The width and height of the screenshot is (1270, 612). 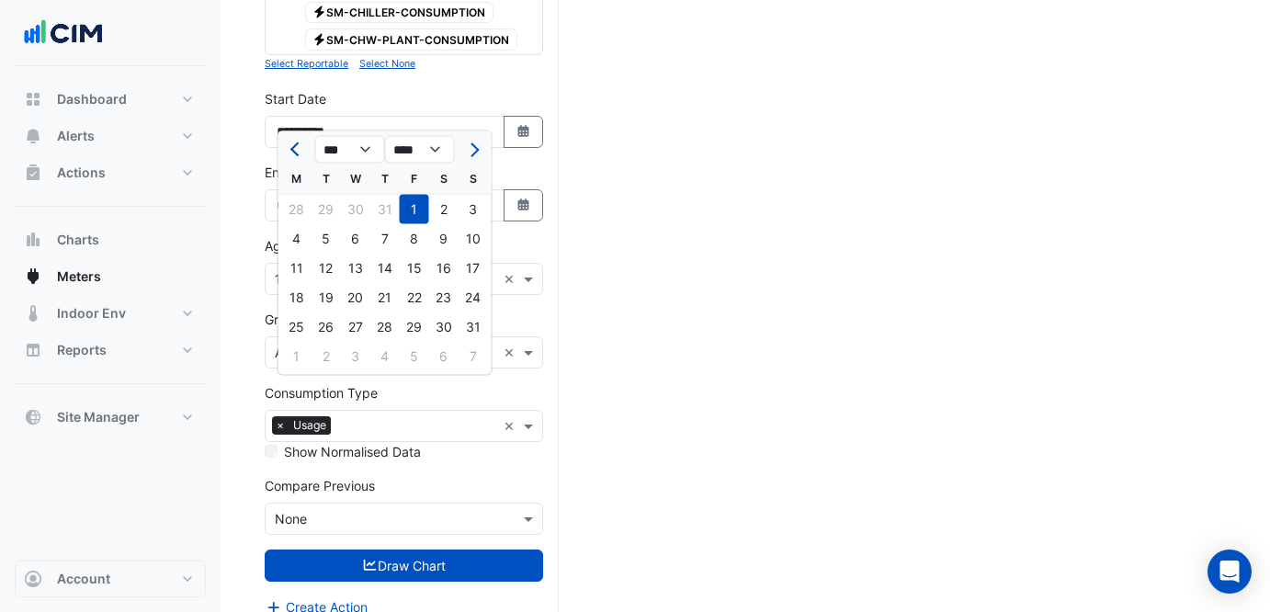 What do you see at coordinates (33, 417) in the screenshot?
I see `app-icon: Site Manager` at bounding box center [33, 417].